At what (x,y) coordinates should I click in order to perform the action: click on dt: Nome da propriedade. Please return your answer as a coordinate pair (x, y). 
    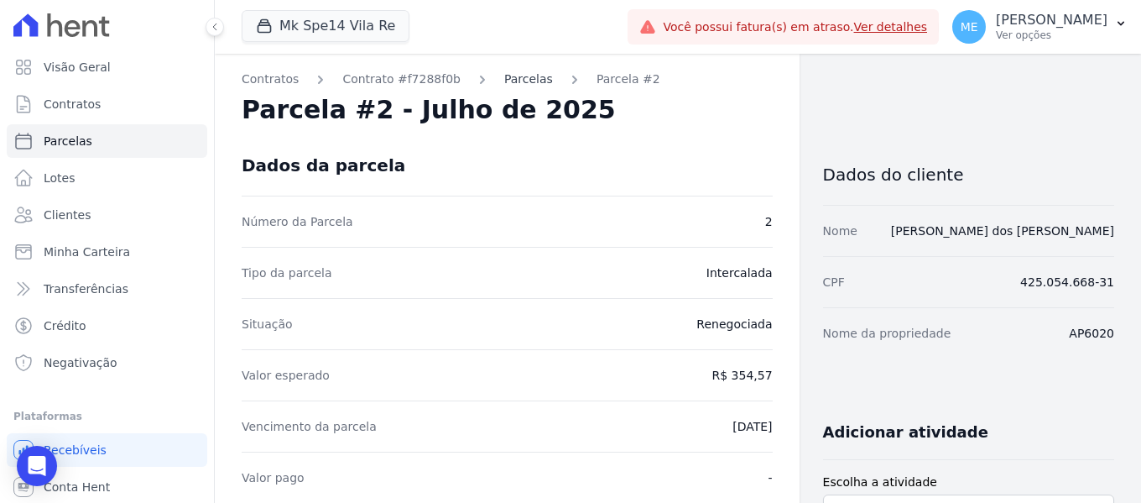
    Looking at the image, I should click on (887, 333).